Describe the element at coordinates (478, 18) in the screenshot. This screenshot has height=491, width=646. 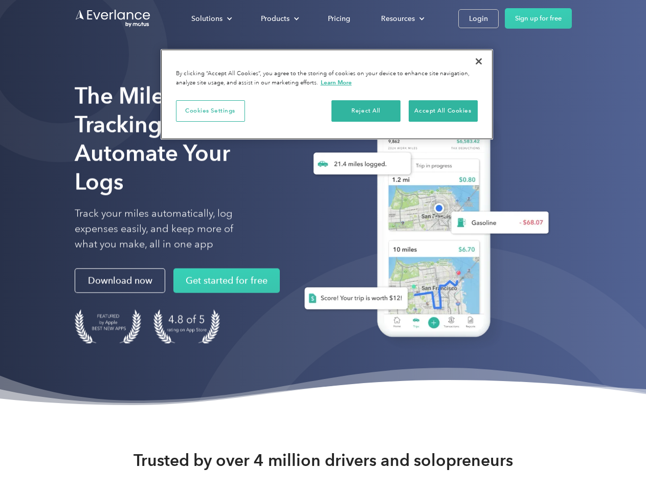
I see `div: Login` at that location.